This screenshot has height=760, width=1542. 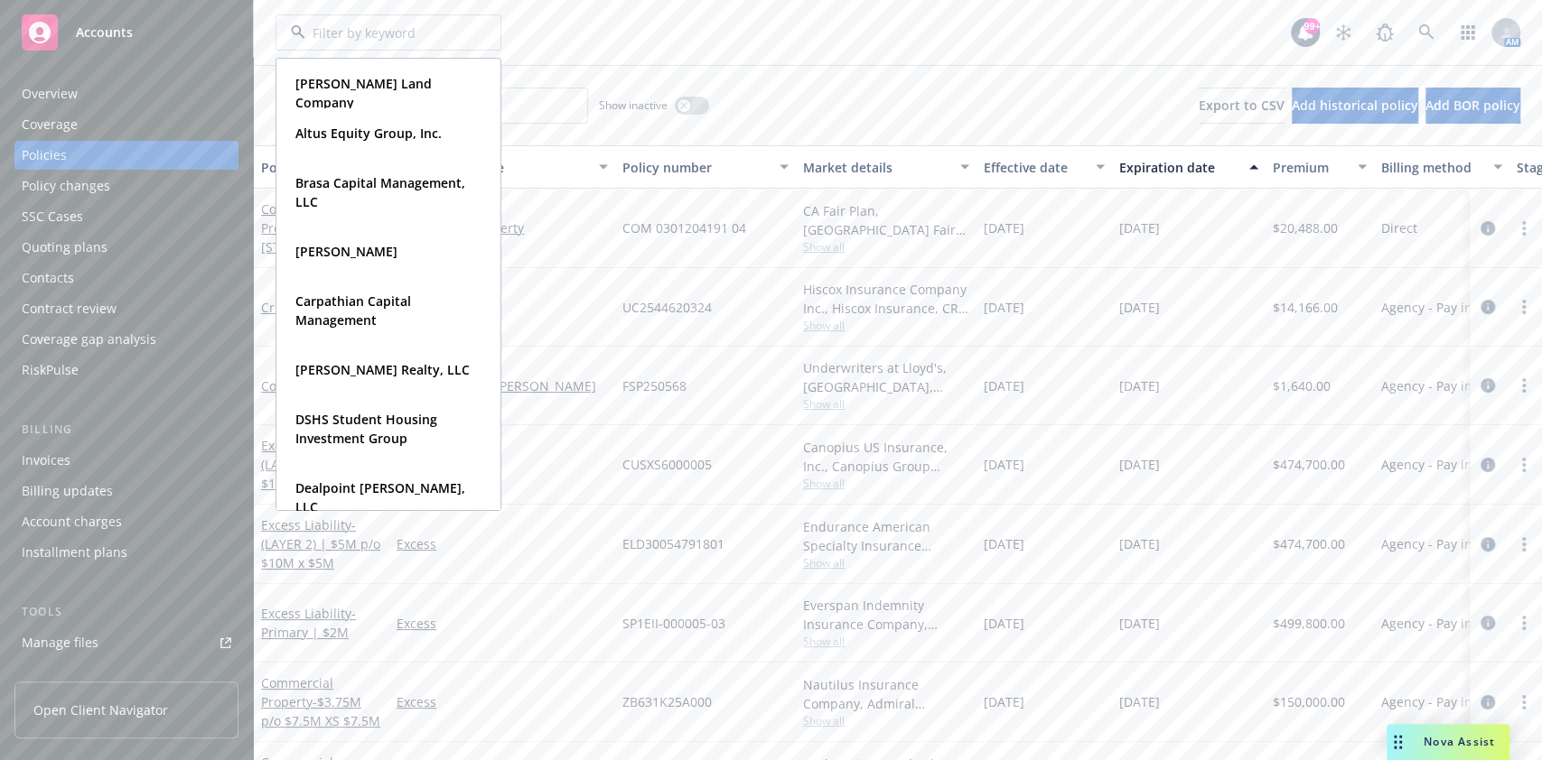 I want to click on span: $14,166.00, so click(x=1305, y=307).